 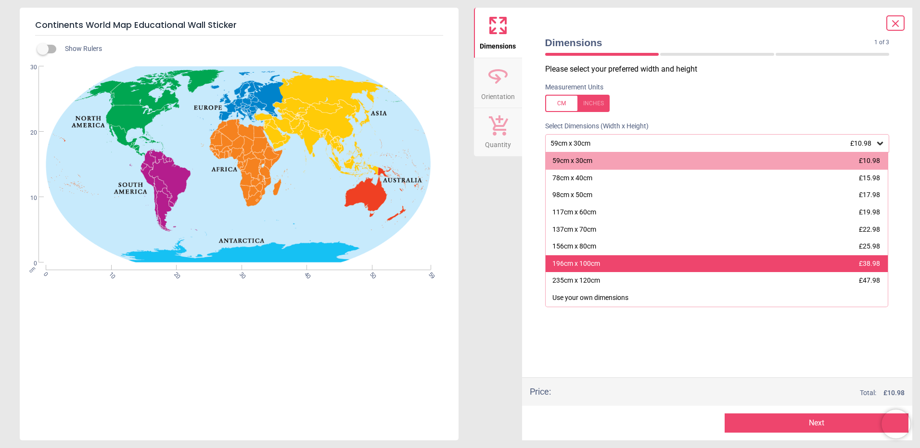 What do you see at coordinates (816, 423) in the screenshot?
I see `button: Next` at bounding box center [816, 423].